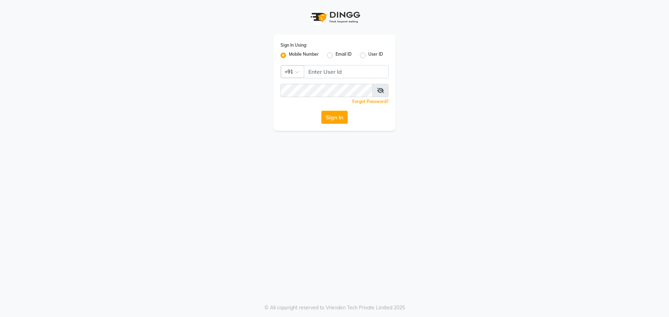  I want to click on label: User ID, so click(376, 55).